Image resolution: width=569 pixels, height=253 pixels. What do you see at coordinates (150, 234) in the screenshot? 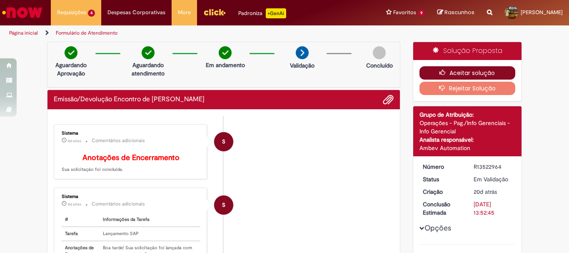
I see `td: Lançamento SAP` at bounding box center [150, 234].